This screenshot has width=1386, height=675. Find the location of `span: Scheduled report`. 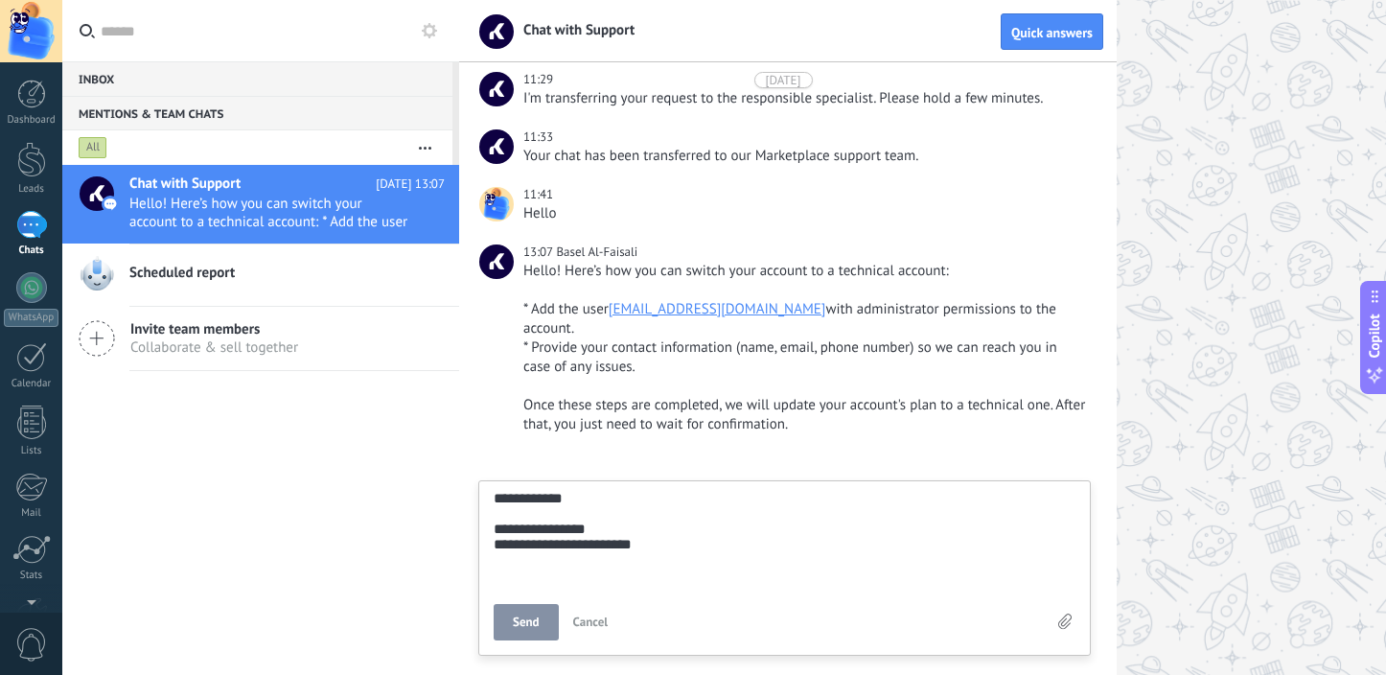

span: Scheduled report is located at coordinates (182, 273).